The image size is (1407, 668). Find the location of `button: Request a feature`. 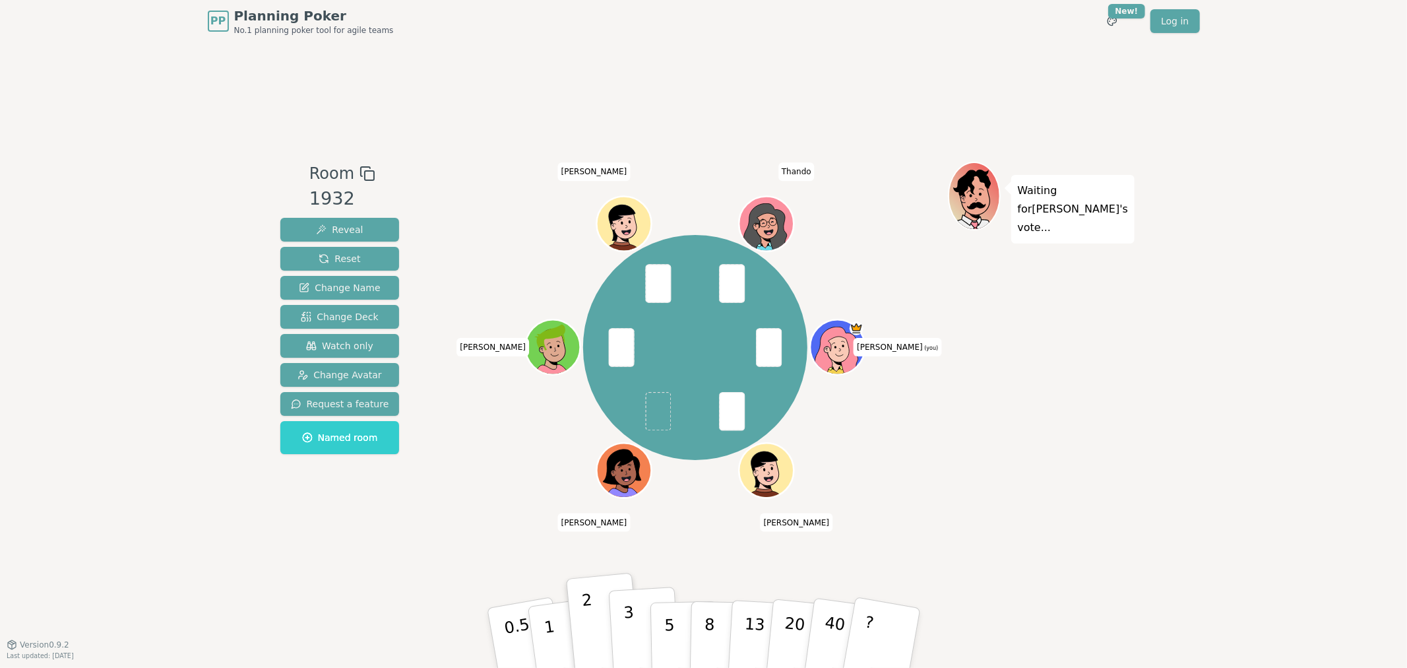

button: Request a feature is located at coordinates (340, 404).